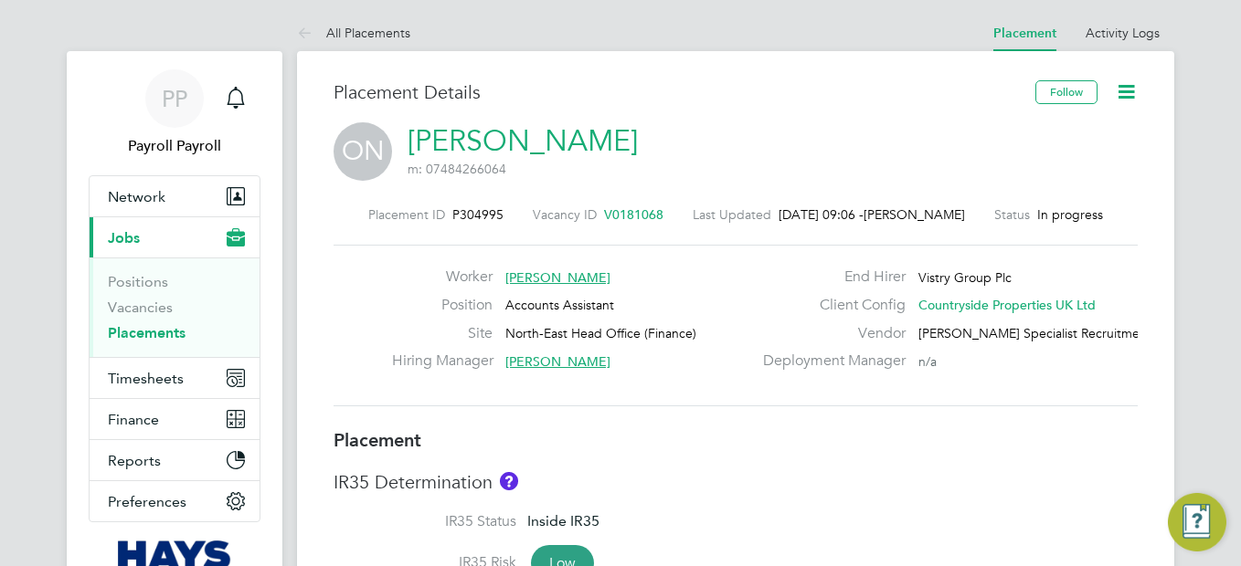 This screenshot has height=566, width=1241. I want to click on a: Placement, so click(1024, 33).